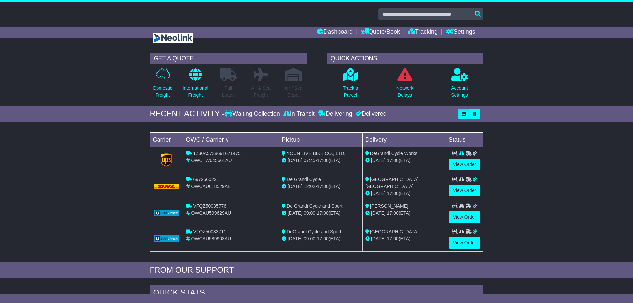 The width and height of the screenshot is (633, 303). Describe the element at coordinates (459, 92) in the screenshot. I see `p: Account Settings` at that location.